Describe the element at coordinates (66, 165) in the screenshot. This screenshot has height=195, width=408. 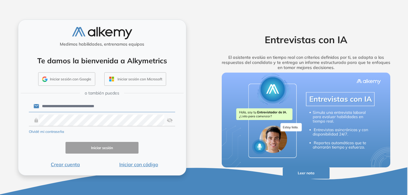
I see `button: Crear cuenta` at that location.